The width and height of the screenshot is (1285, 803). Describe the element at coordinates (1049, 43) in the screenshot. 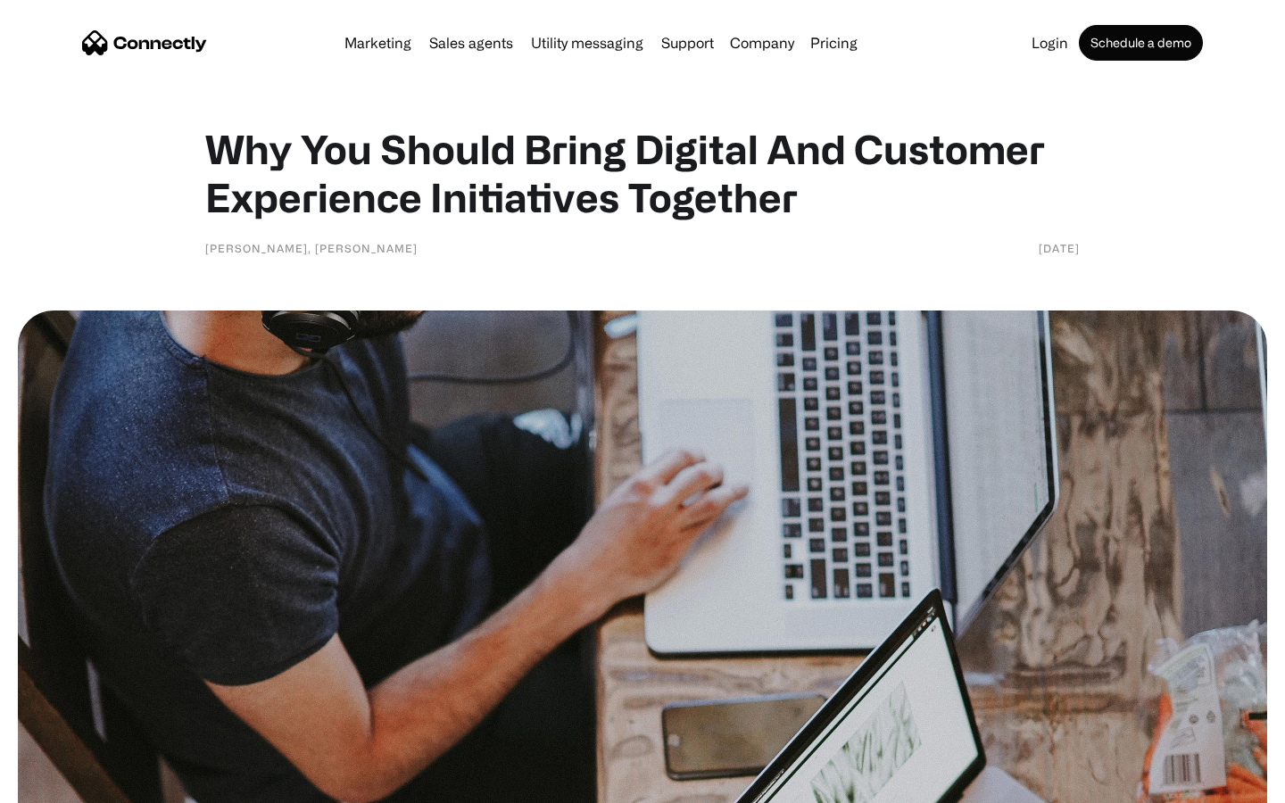

I see `a: Login` at that location.